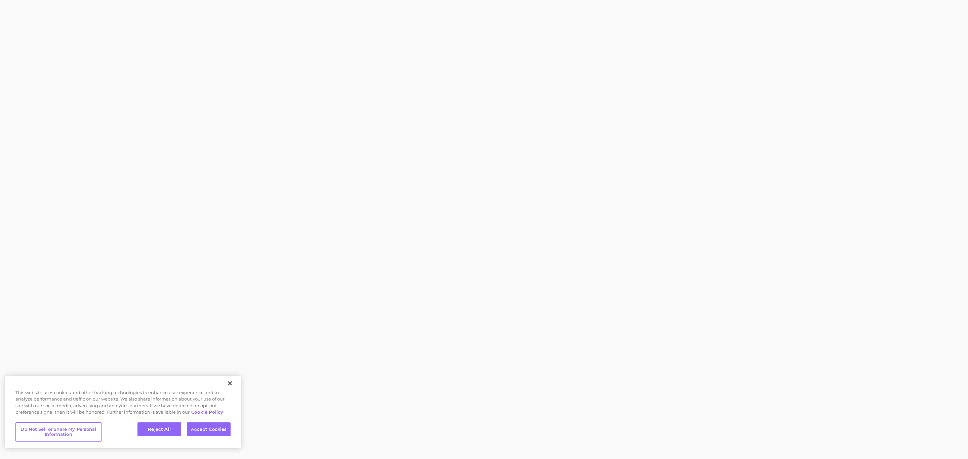 The width and height of the screenshot is (968, 459). What do you see at coordinates (207, 412) in the screenshot?
I see `a: More information about your privacy, opens in a new tab` at bounding box center [207, 412].